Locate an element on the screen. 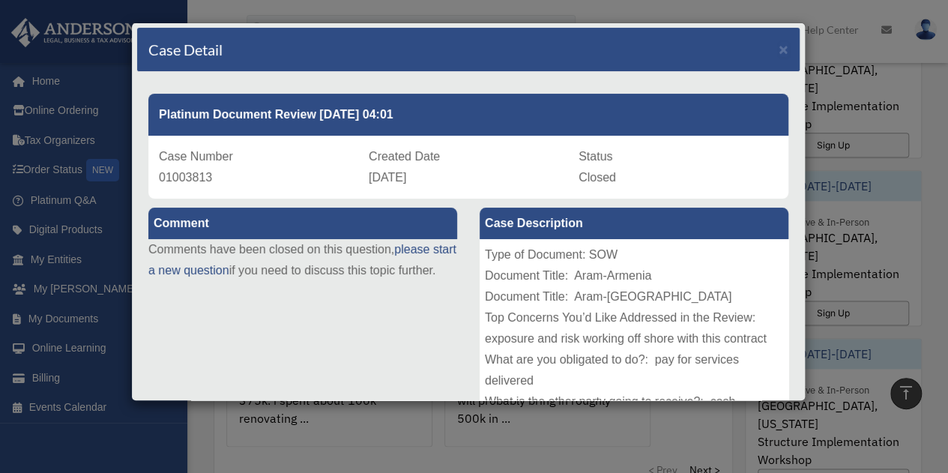 The width and height of the screenshot is (948, 473). h4: Case Detail is located at coordinates (185, 49).